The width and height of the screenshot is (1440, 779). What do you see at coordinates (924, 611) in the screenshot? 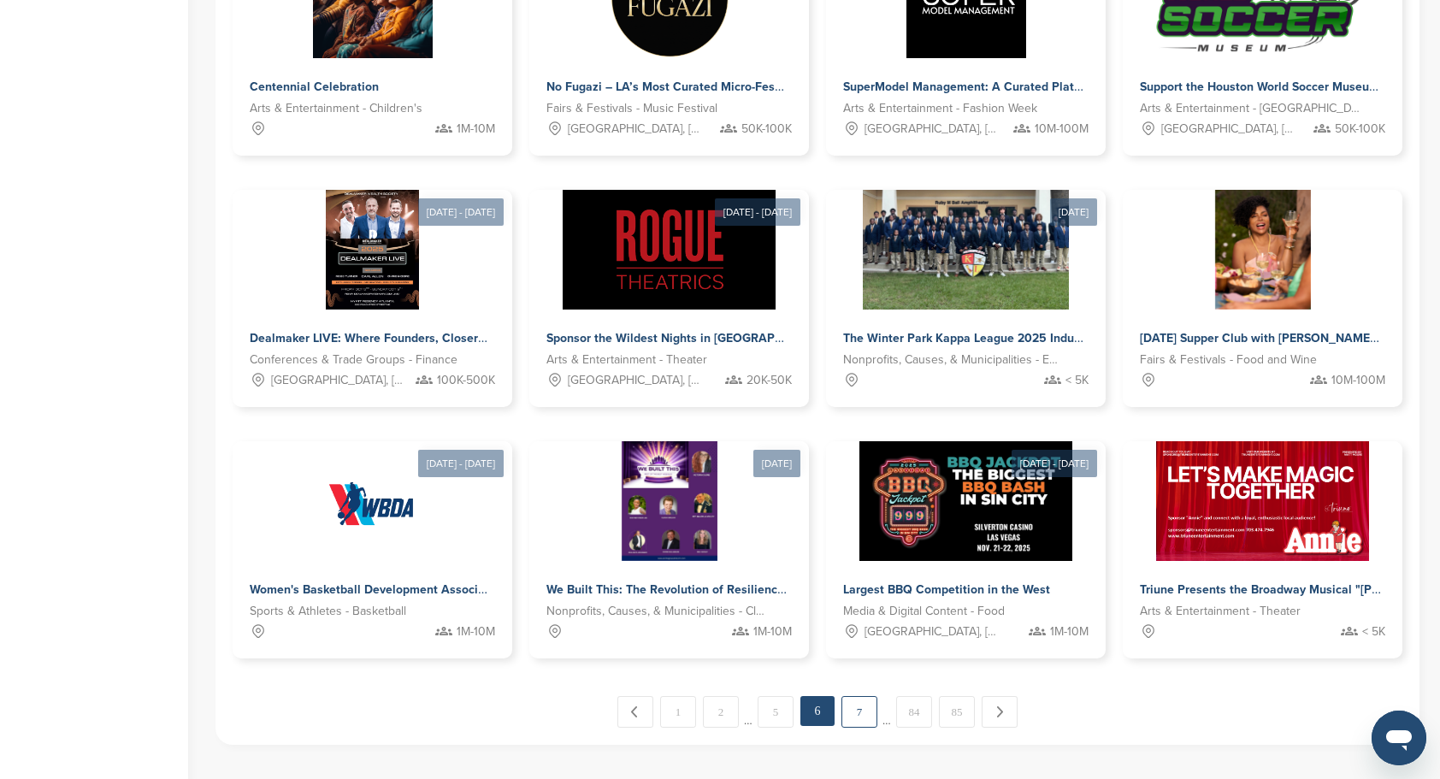
I see `span: Media & Digital Content - Food` at bounding box center [924, 611].